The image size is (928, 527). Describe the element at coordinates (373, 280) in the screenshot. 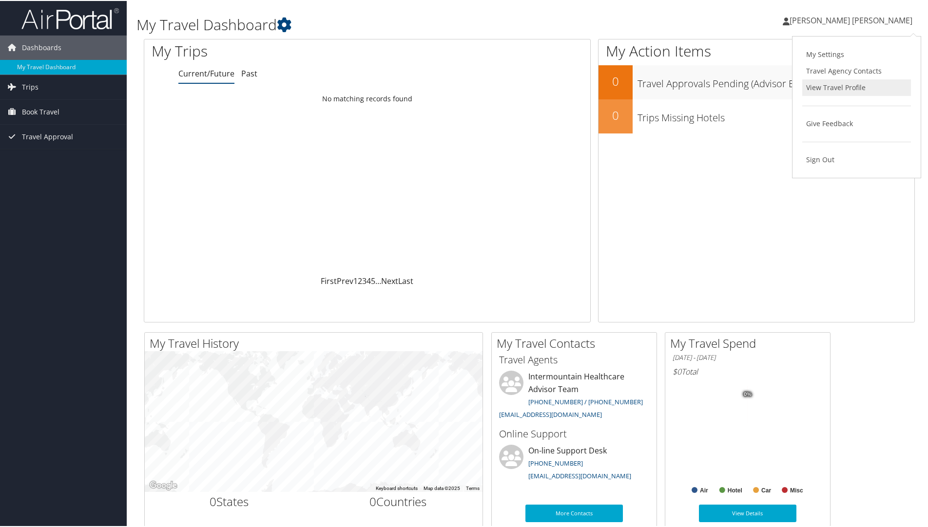

I see `a: 5` at that location.